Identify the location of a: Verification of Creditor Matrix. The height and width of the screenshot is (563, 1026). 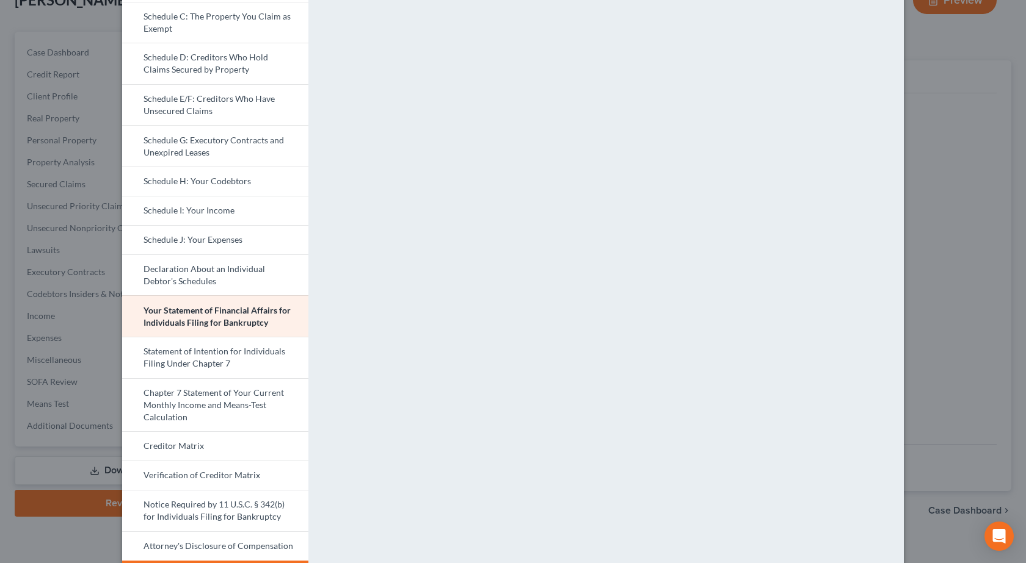
(215, 476).